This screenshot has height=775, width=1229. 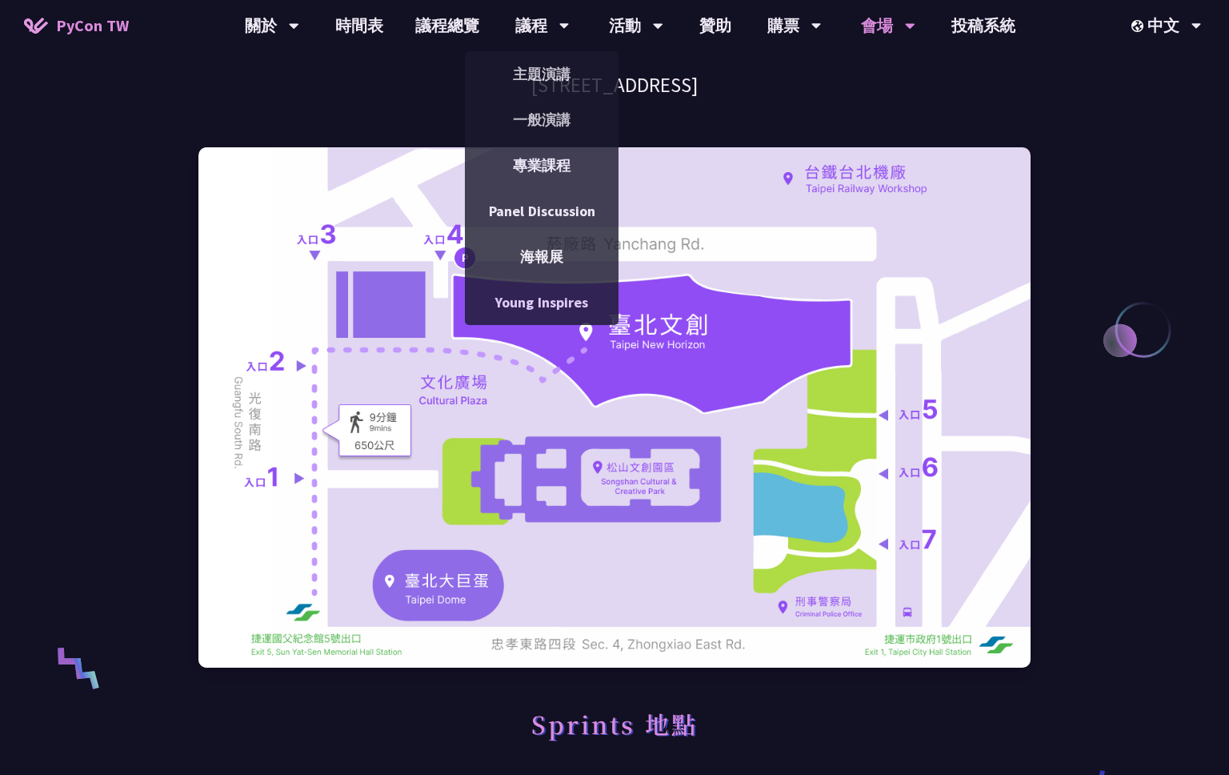 What do you see at coordinates (76, 26) in the screenshot?
I see `a: PyCon TW` at bounding box center [76, 26].